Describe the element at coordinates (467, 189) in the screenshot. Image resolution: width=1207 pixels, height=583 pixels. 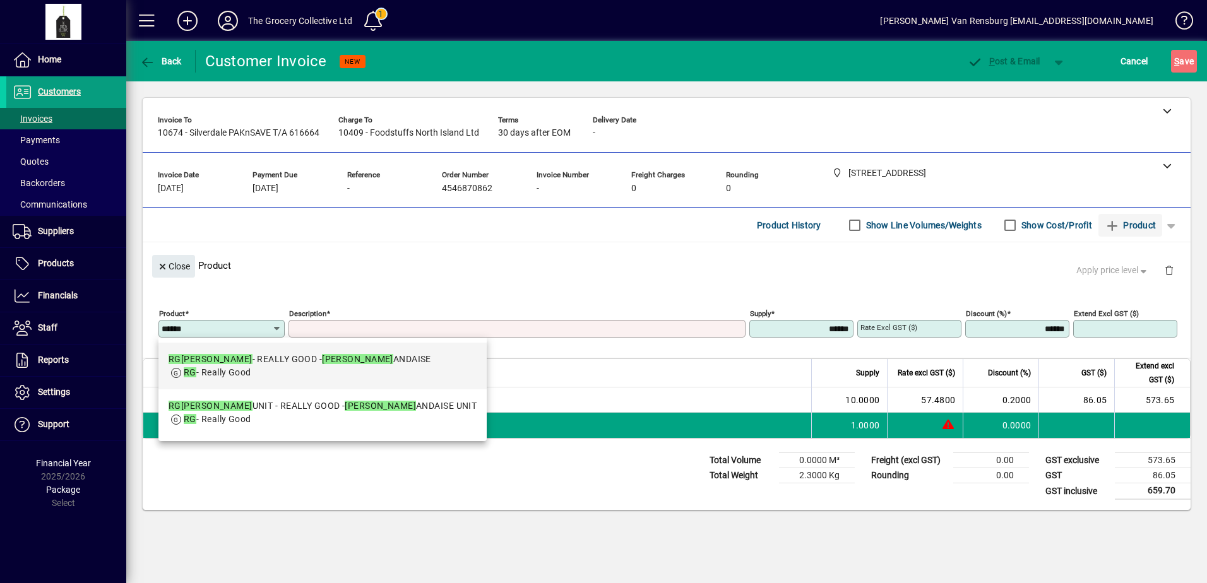
I see `span: 4546870862` at that location.